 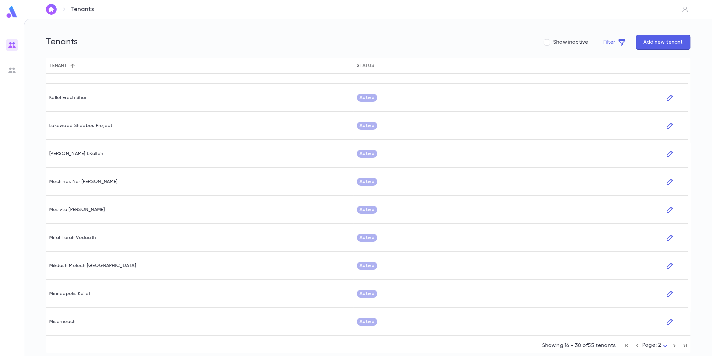 I want to click on div: Mifal Torah Vodaath, so click(x=73, y=237).